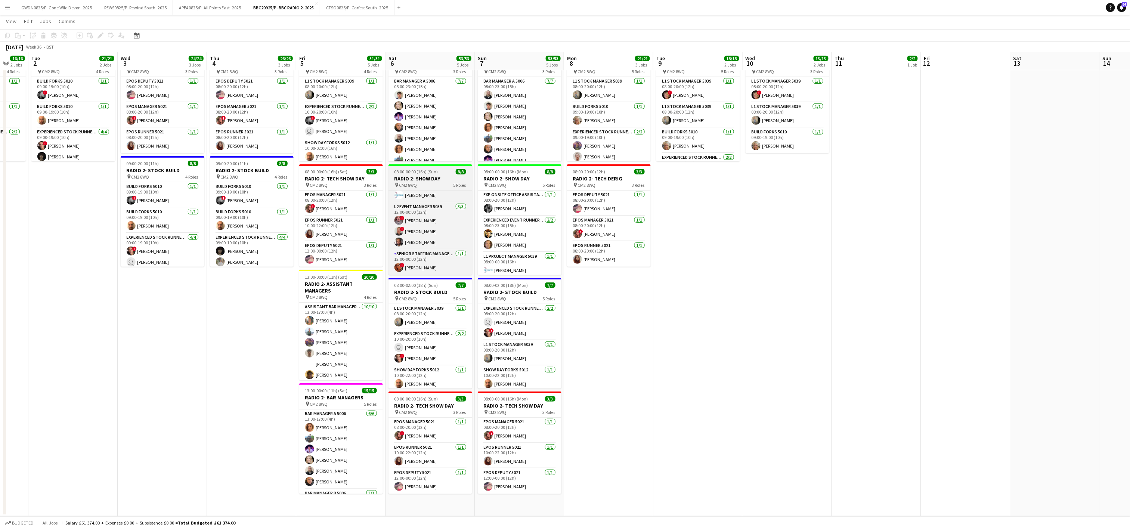  I want to click on span: 24/24, so click(196, 58).